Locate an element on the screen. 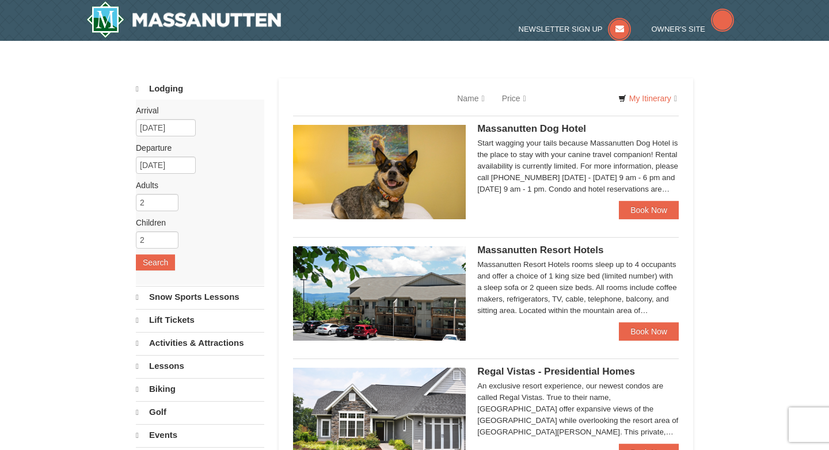 This screenshot has height=450, width=829. img: 19219026-1-e3b4ac8e.jpg is located at coordinates (379, 294).